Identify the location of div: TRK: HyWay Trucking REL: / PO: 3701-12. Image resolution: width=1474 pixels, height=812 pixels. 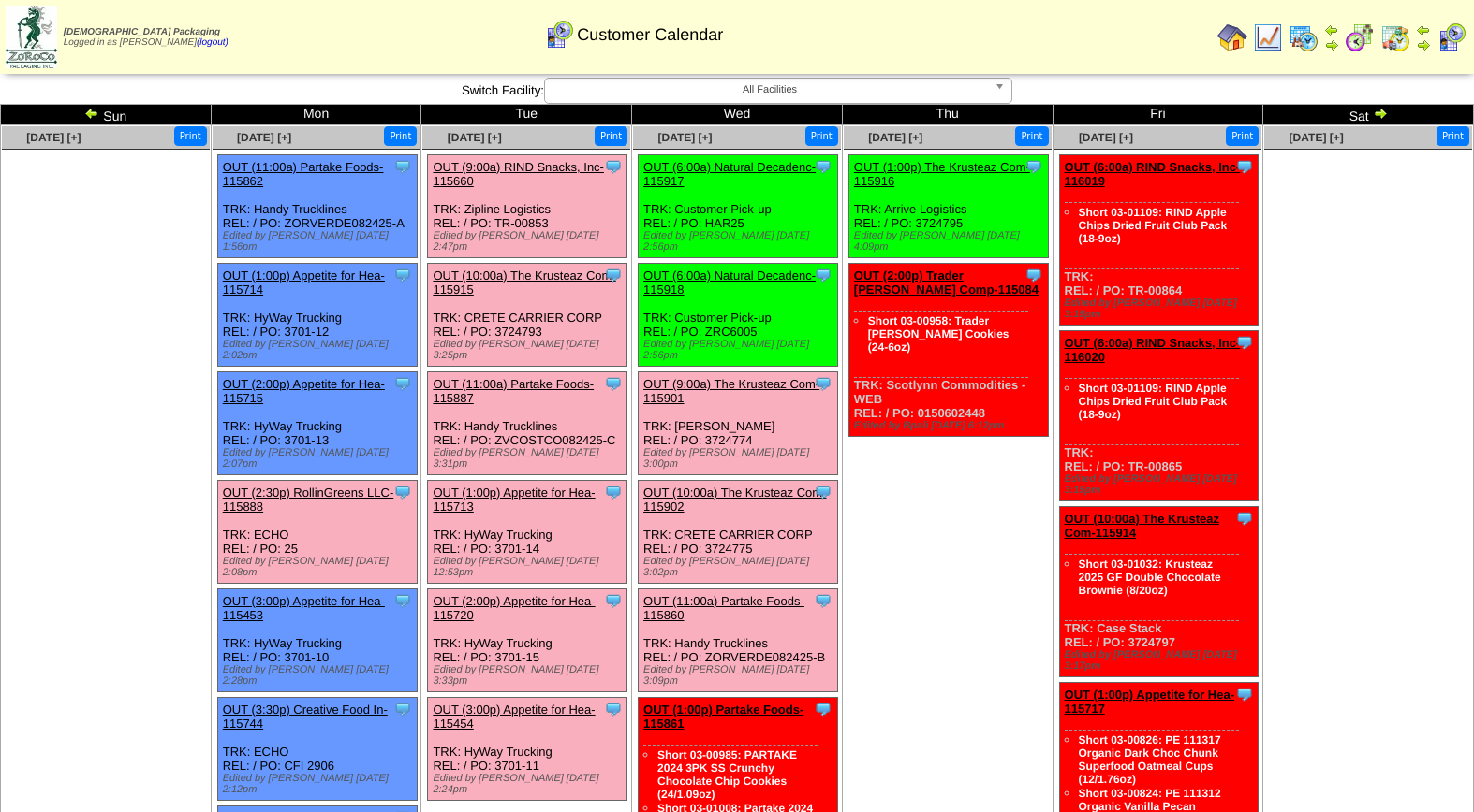
(316, 316).